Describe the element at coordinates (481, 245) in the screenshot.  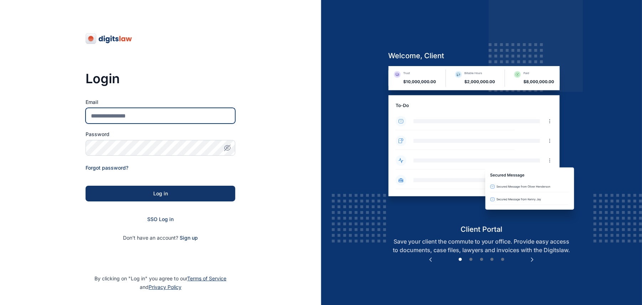
I see `p: Save your client the commute to your office. Provide easy access to documents, case files, lawyer...` at that location.